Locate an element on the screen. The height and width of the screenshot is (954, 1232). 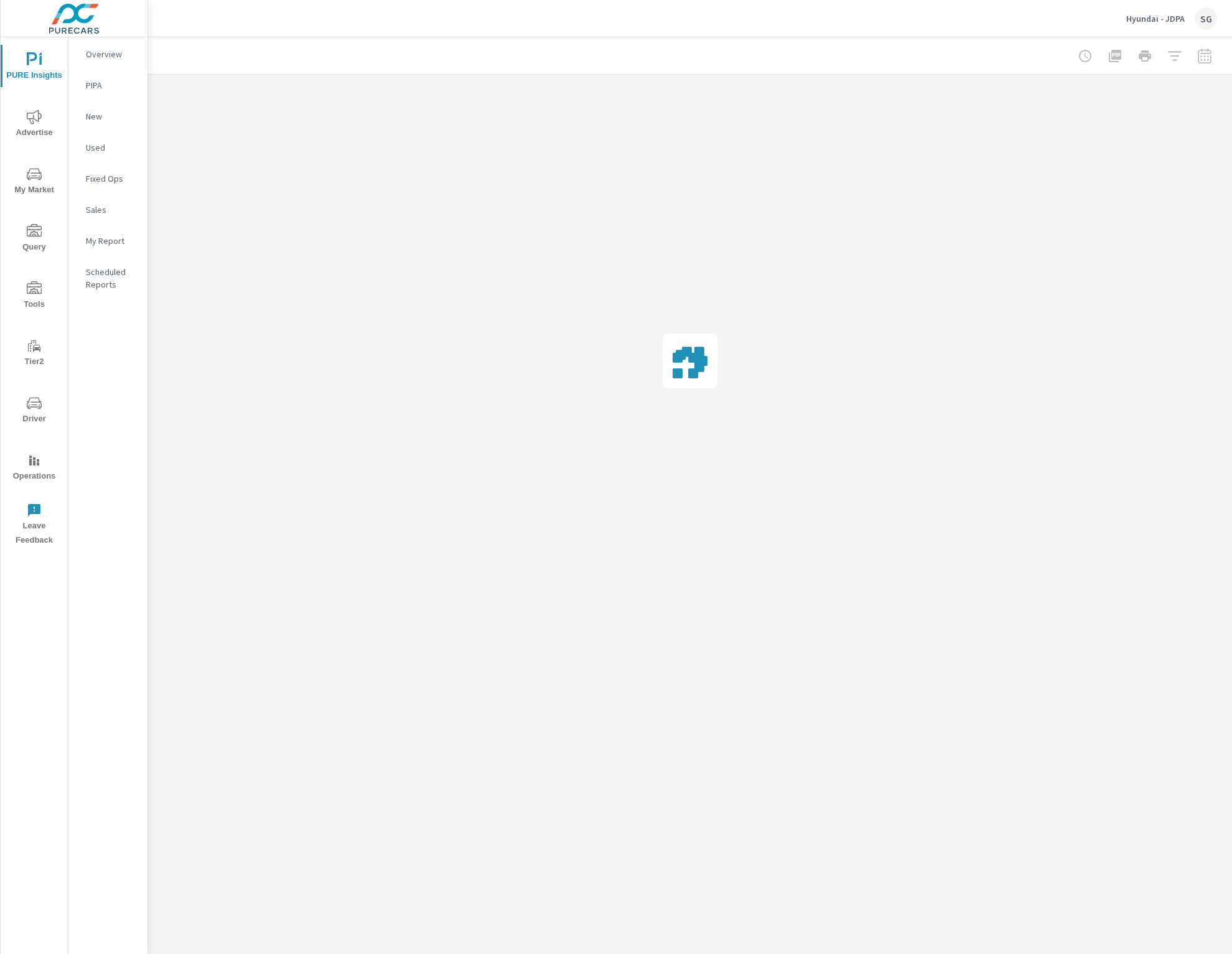
span: Driver is located at coordinates (34, 410).